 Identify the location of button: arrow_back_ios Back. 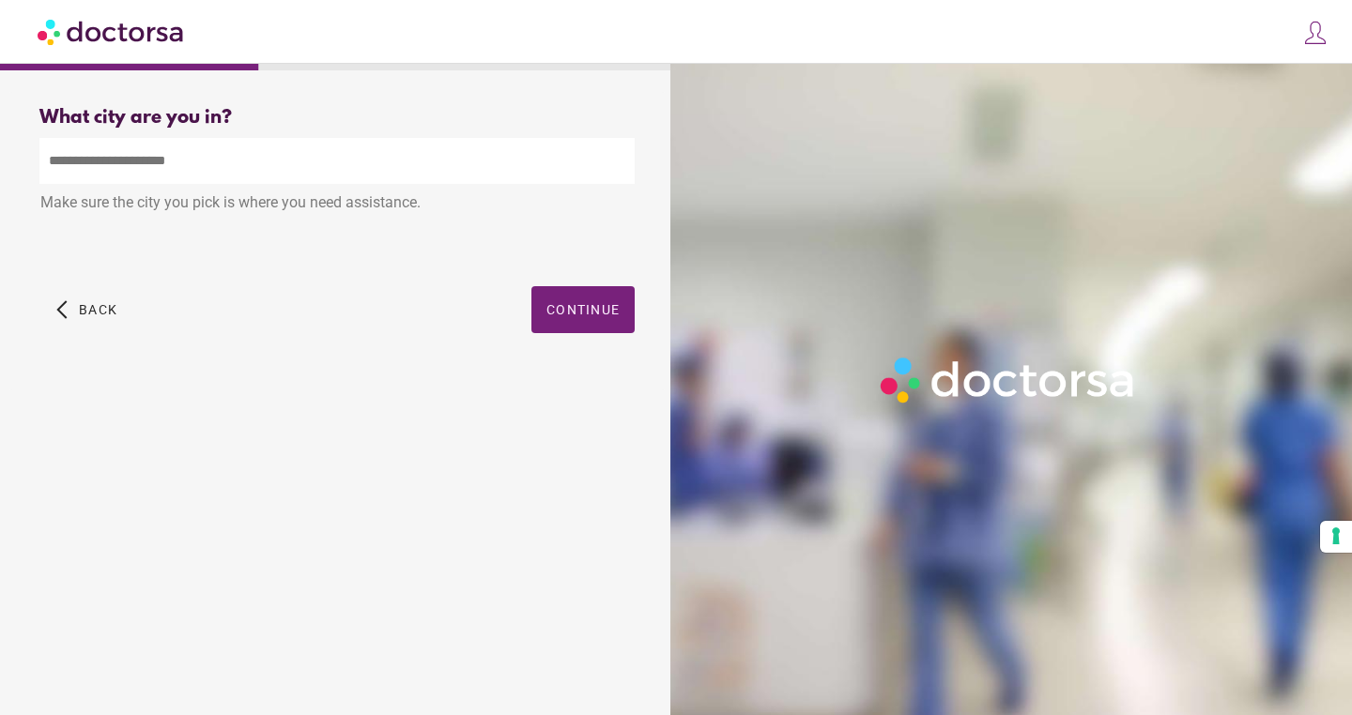
(86, 310).